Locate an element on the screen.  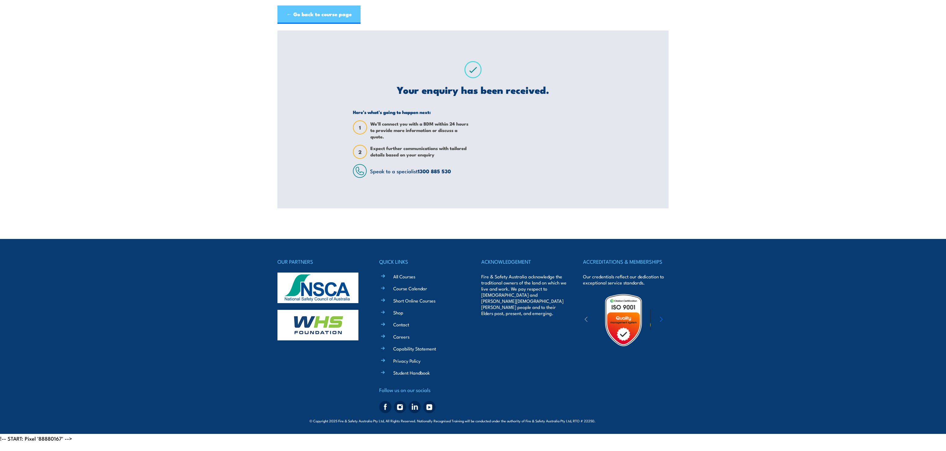
h4: OUR PARTNERS is located at coordinates (320, 262).